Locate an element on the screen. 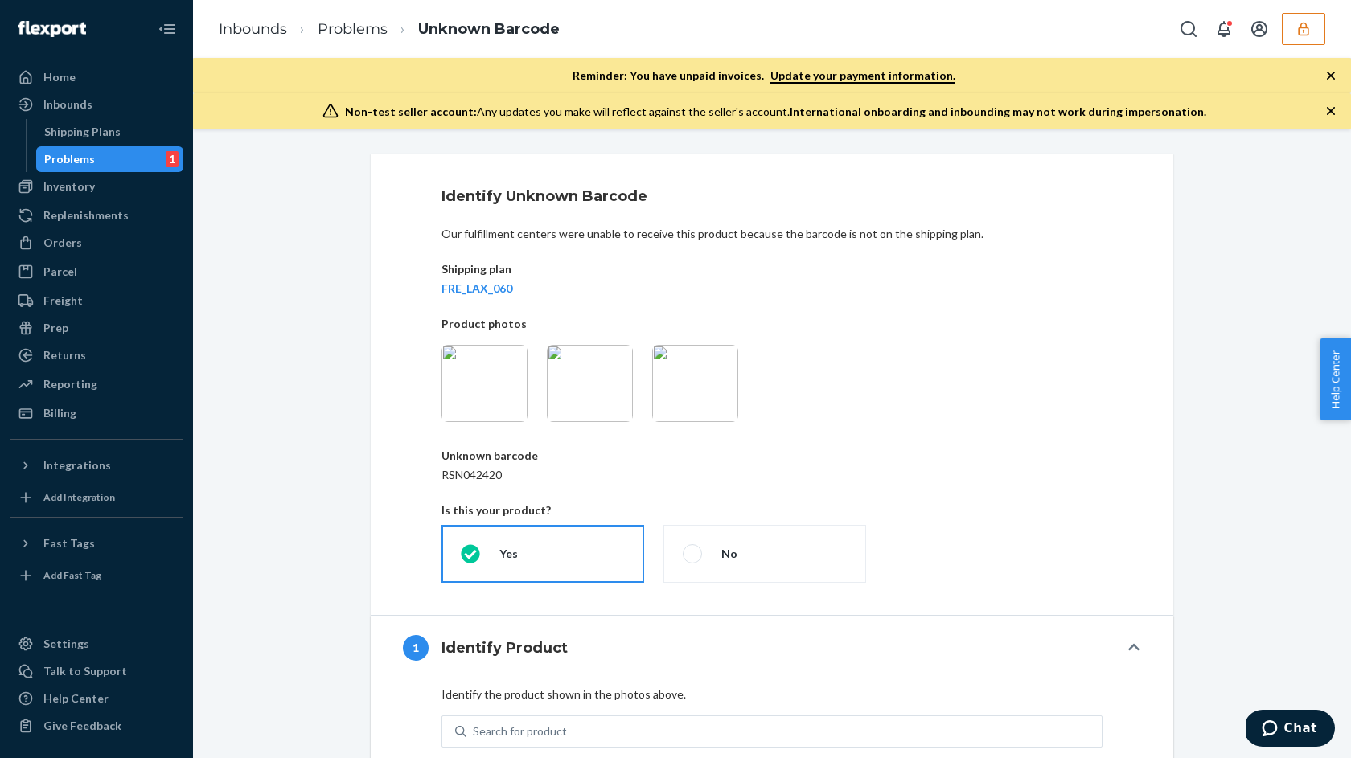 This screenshot has width=1351, height=758. ol: breadcrumbs is located at coordinates (389, 29).